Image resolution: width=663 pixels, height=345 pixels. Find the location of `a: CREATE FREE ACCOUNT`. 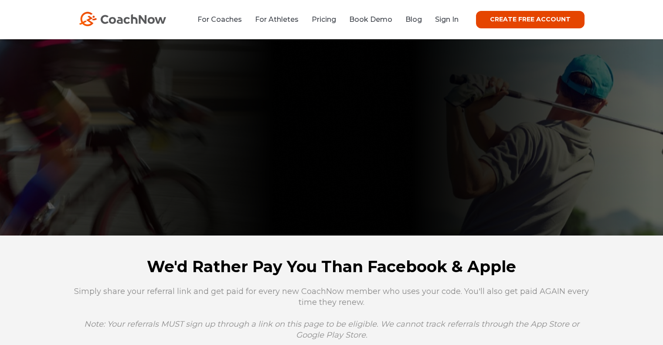

a: CREATE FREE ACCOUNT is located at coordinates (530, 20).